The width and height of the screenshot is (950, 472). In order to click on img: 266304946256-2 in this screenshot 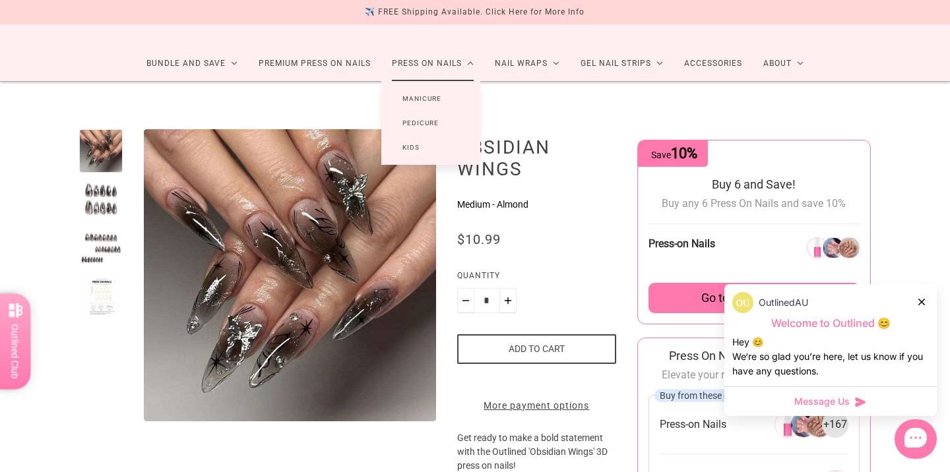, I will do `click(819, 425)`.